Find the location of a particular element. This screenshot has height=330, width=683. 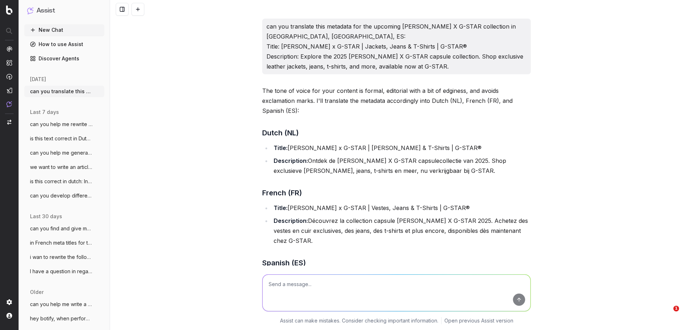

span: can you help me rewrite this meta descri is located at coordinates (61, 124).